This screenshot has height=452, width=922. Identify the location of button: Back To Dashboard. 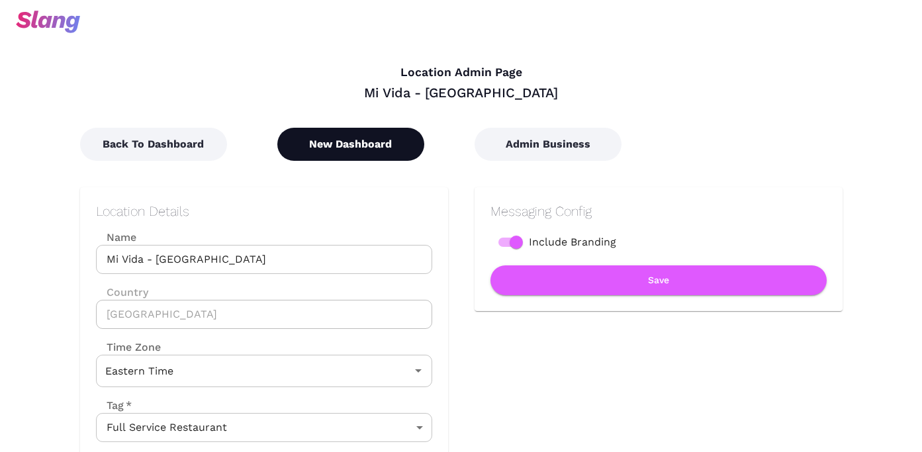
(154, 144).